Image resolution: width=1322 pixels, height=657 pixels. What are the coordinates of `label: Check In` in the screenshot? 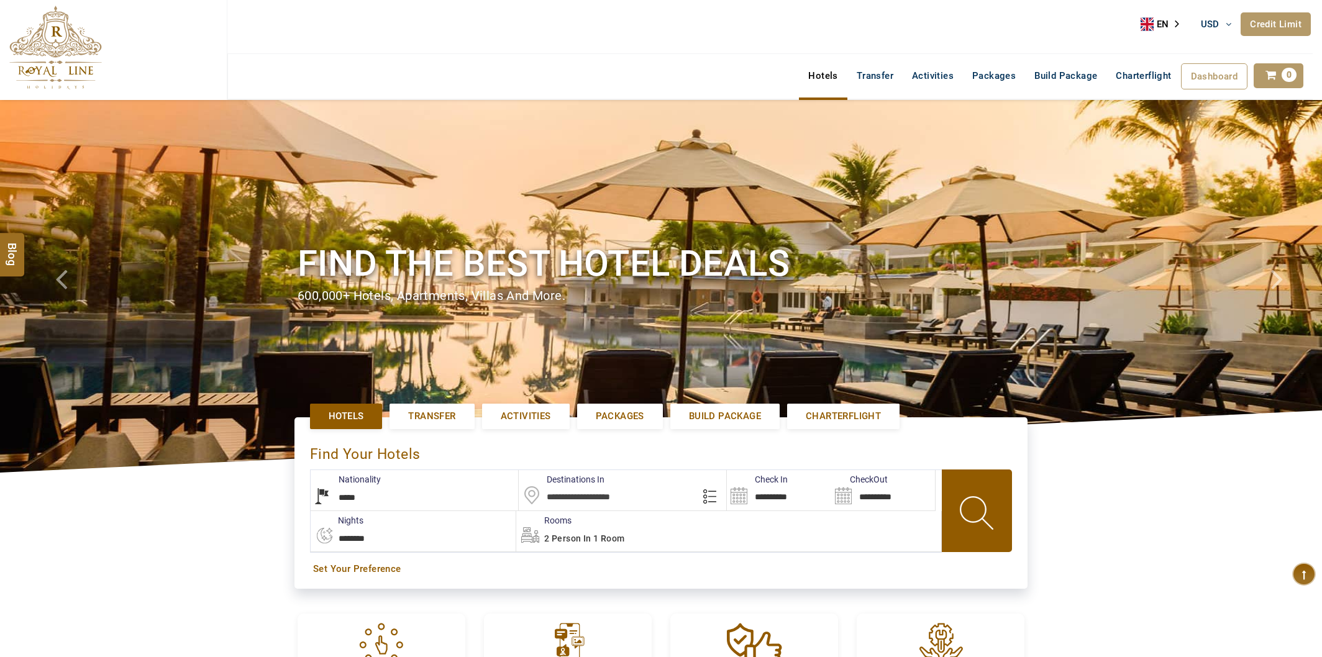 It's located at (758, 480).